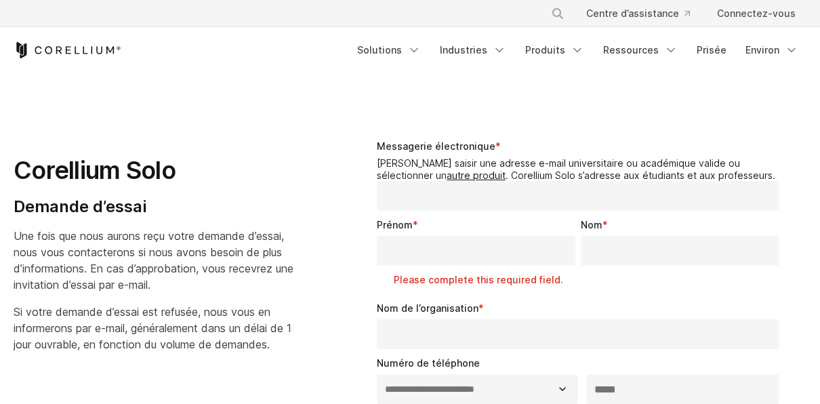 This screenshot has width=820, height=404. What do you see at coordinates (152, 328) in the screenshot?
I see `span: Si votre demande d’essai est refusée, nous vous en informerons par e-mail, généralement dans un d...` at bounding box center [152, 328].